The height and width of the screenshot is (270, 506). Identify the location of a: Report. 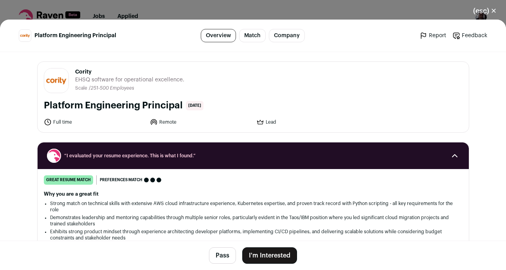
(433, 36).